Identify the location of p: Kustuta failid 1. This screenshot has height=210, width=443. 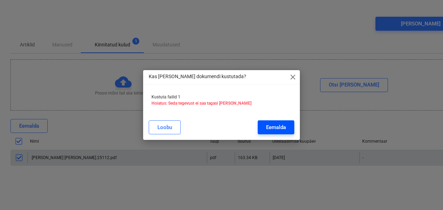
(222, 97).